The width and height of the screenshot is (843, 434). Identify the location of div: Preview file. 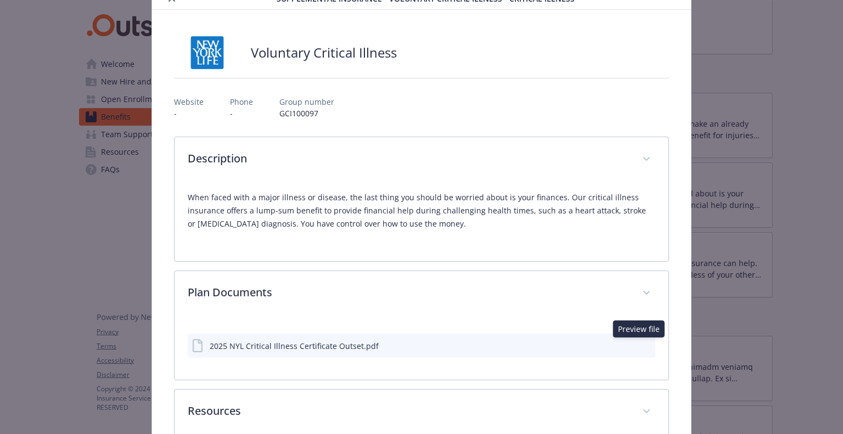
(639, 329).